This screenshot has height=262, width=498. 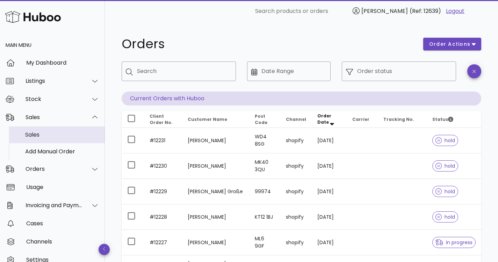 What do you see at coordinates (324, 119) in the screenshot?
I see `span: Order Date` at bounding box center [324, 119].